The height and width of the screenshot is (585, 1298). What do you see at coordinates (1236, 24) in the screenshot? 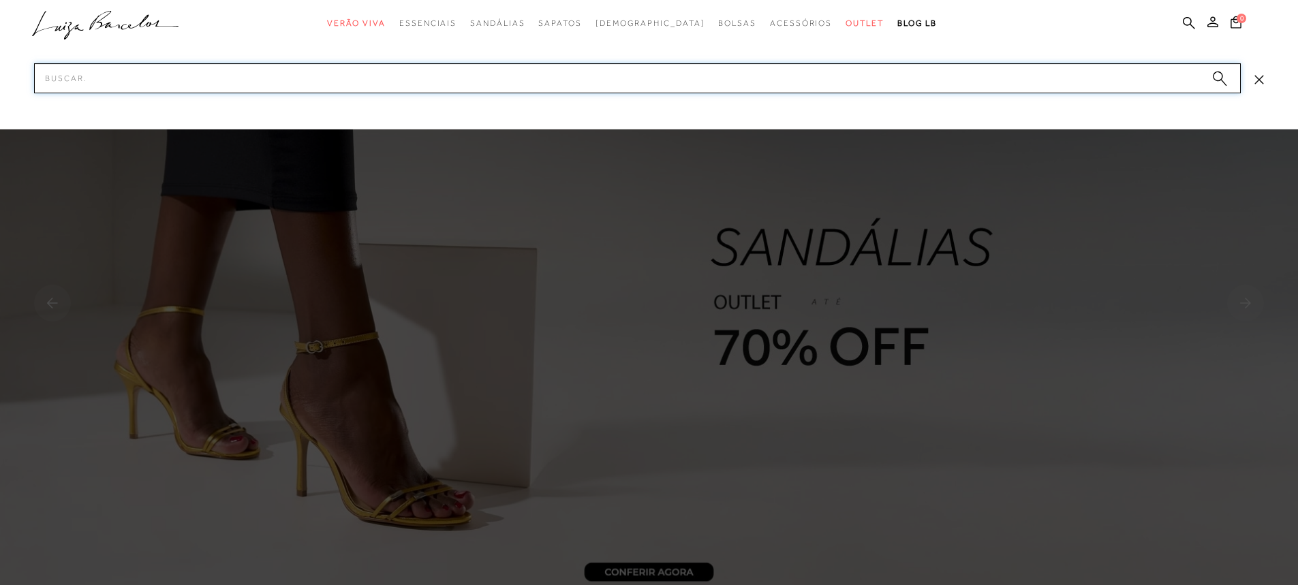
I see `button: 0` at bounding box center [1236, 24].